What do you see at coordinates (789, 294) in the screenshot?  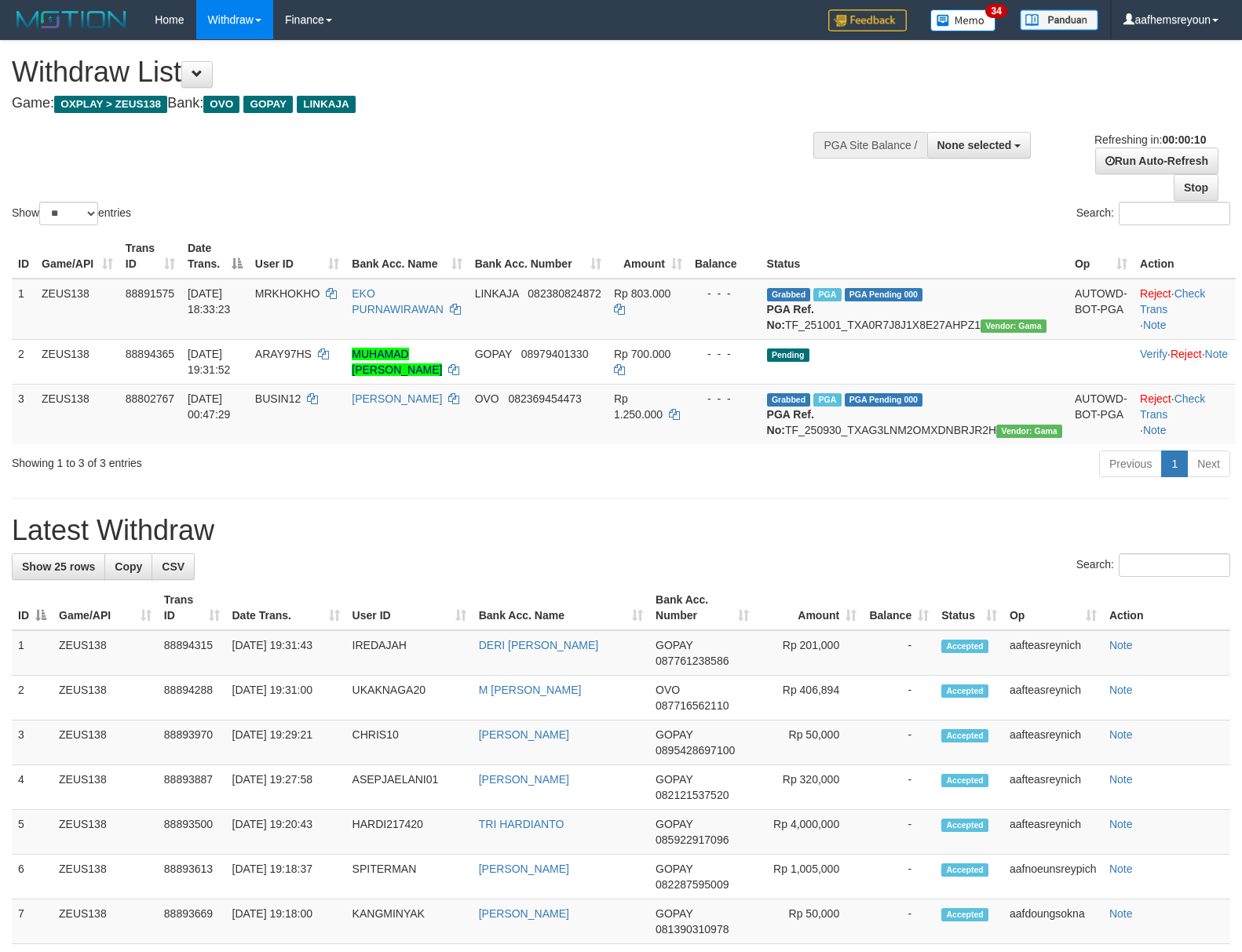 I see `span: Grabbed` at bounding box center [789, 294].